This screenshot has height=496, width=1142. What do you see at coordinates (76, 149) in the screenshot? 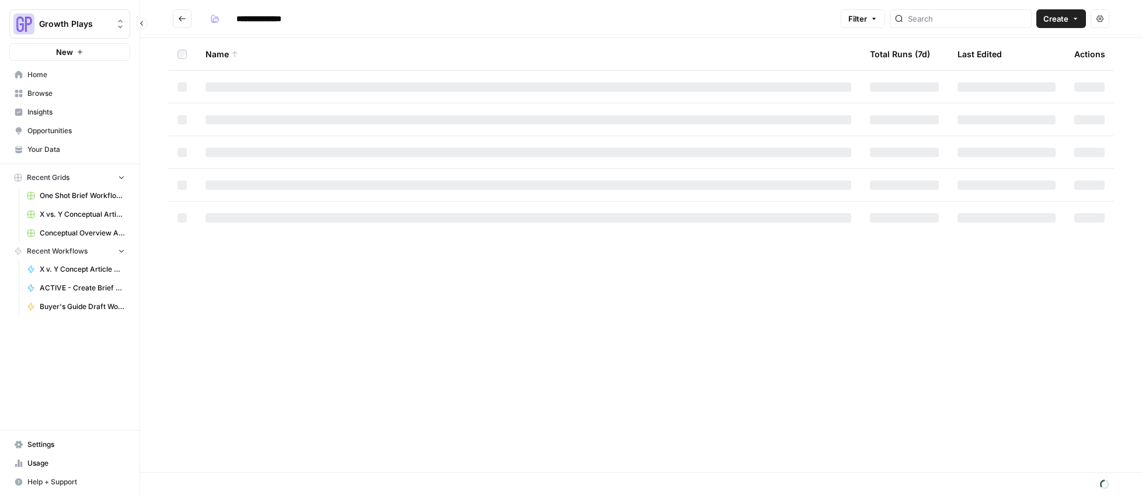
I see `span: Your Data` at bounding box center [76, 149].